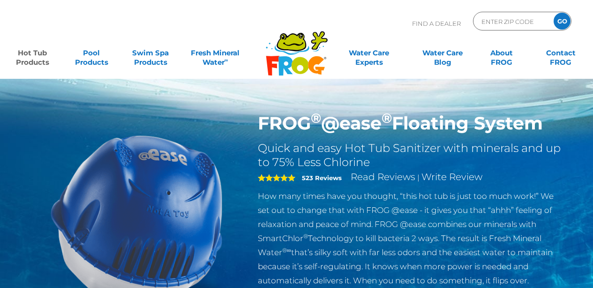 The height and width of the screenshot is (288, 593). What do you see at coordinates (297, 47) in the screenshot?
I see `img: Frog Products Logo` at bounding box center [297, 47].